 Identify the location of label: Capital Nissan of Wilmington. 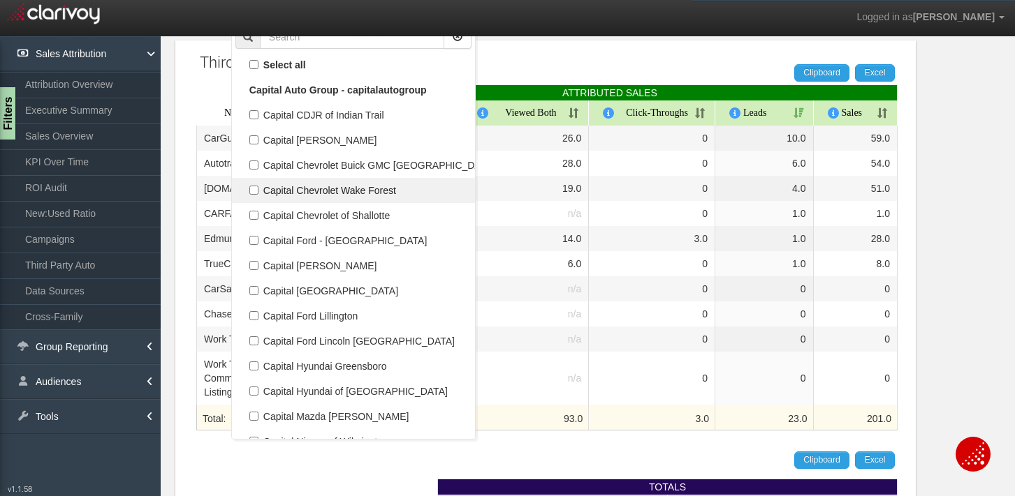
(353, 442).